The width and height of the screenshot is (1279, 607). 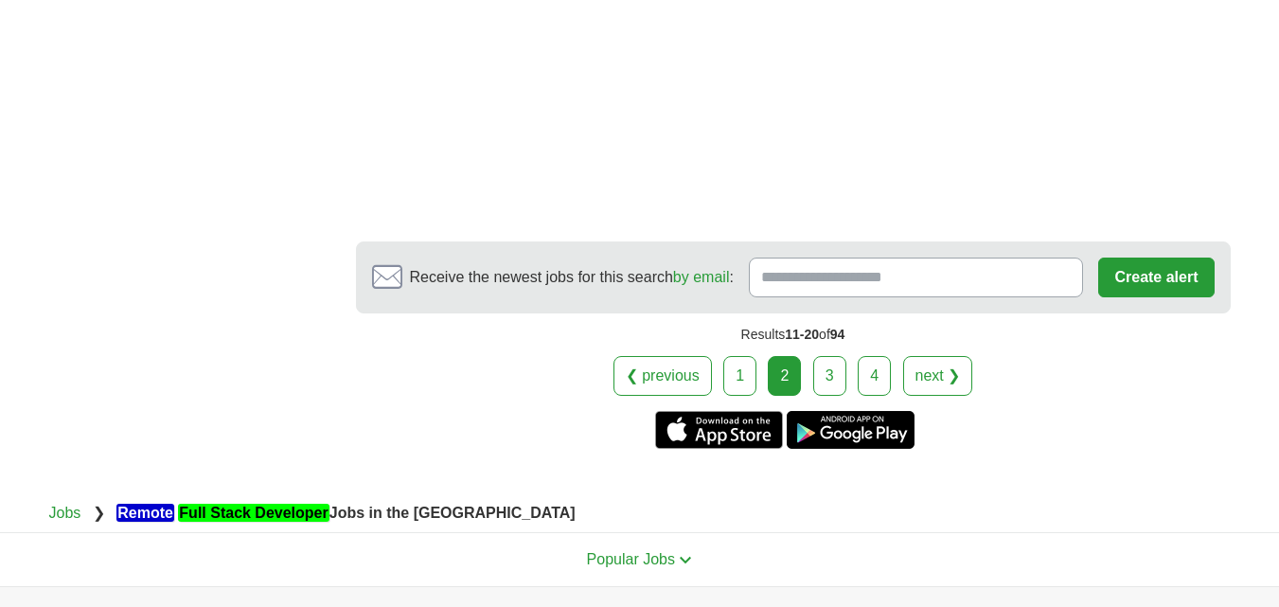 I want to click on a: next ❯, so click(x=938, y=376).